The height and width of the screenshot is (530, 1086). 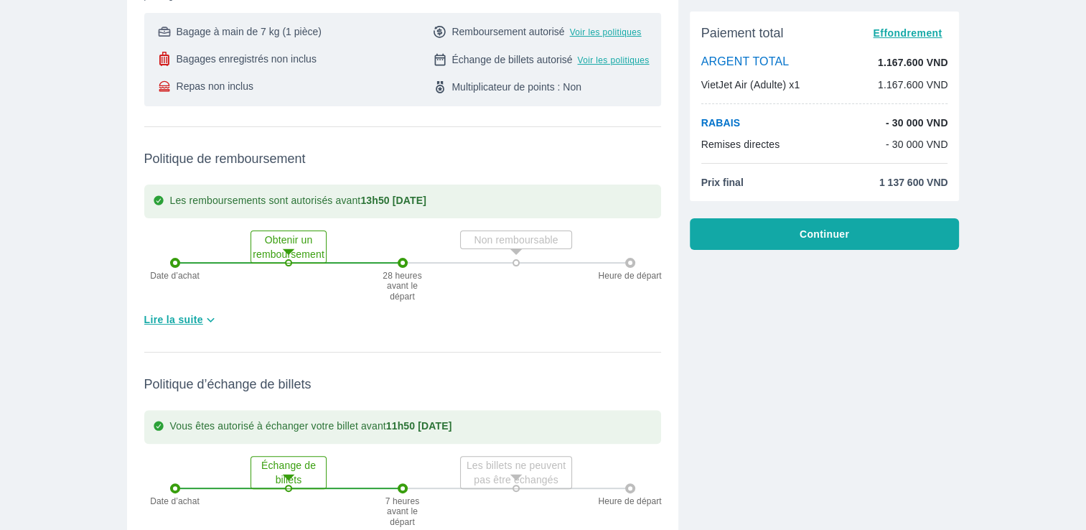 What do you see at coordinates (246, 59) in the screenshot?
I see `span: Bagages enregistrés non inclus` at bounding box center [246, 59].